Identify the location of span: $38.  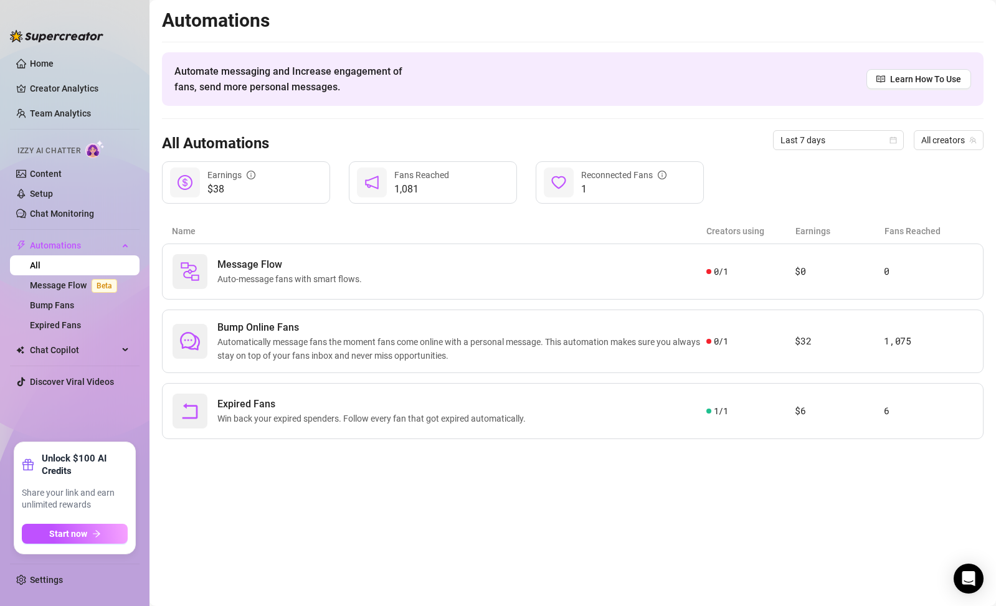
(231, 189).